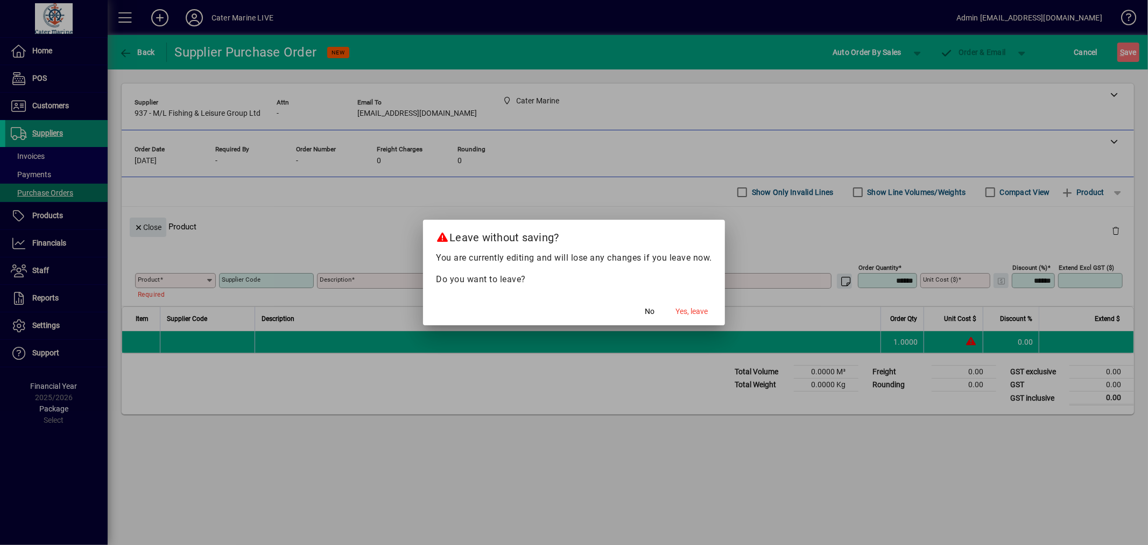 The height and width of the screenshot is (545, 1148). I want to click on button: No, so click(650, 311).